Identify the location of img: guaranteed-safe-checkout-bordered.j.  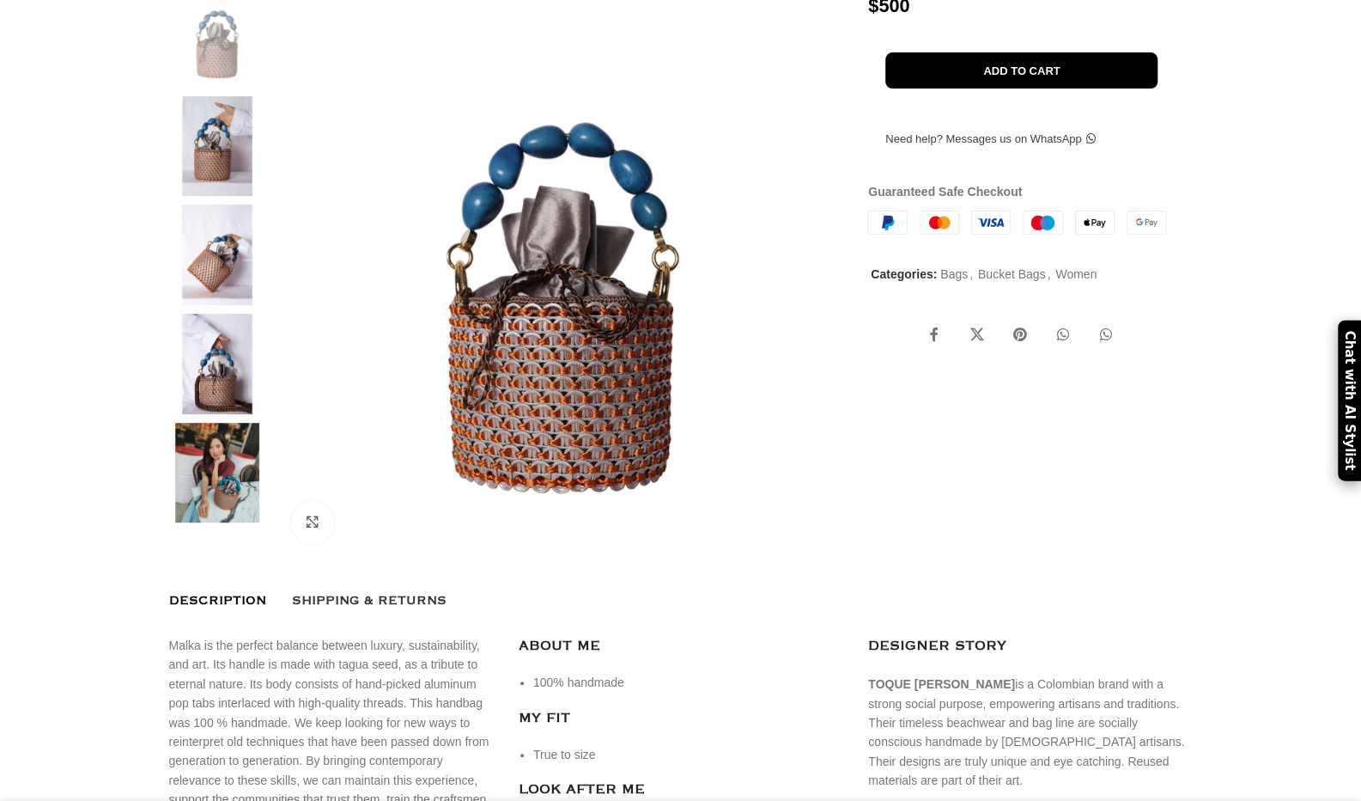
(1017, 222).